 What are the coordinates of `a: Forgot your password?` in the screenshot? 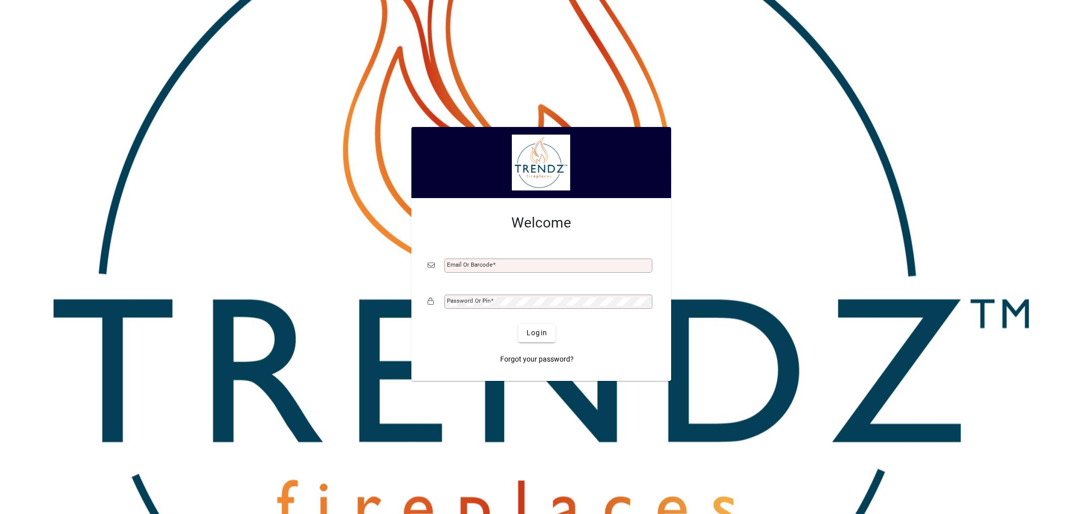 It's located at (537, 359).